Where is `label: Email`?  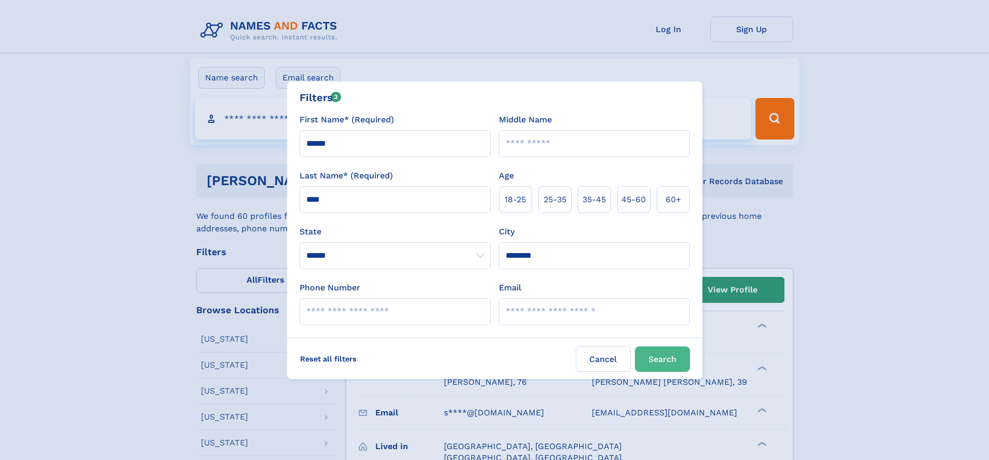
label: Email is located at coordinates (510, 288).